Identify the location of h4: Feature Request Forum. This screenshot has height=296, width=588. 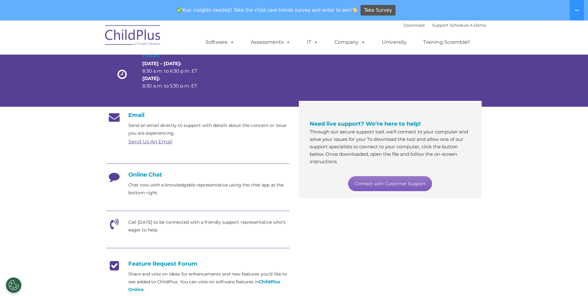
(198, 263).